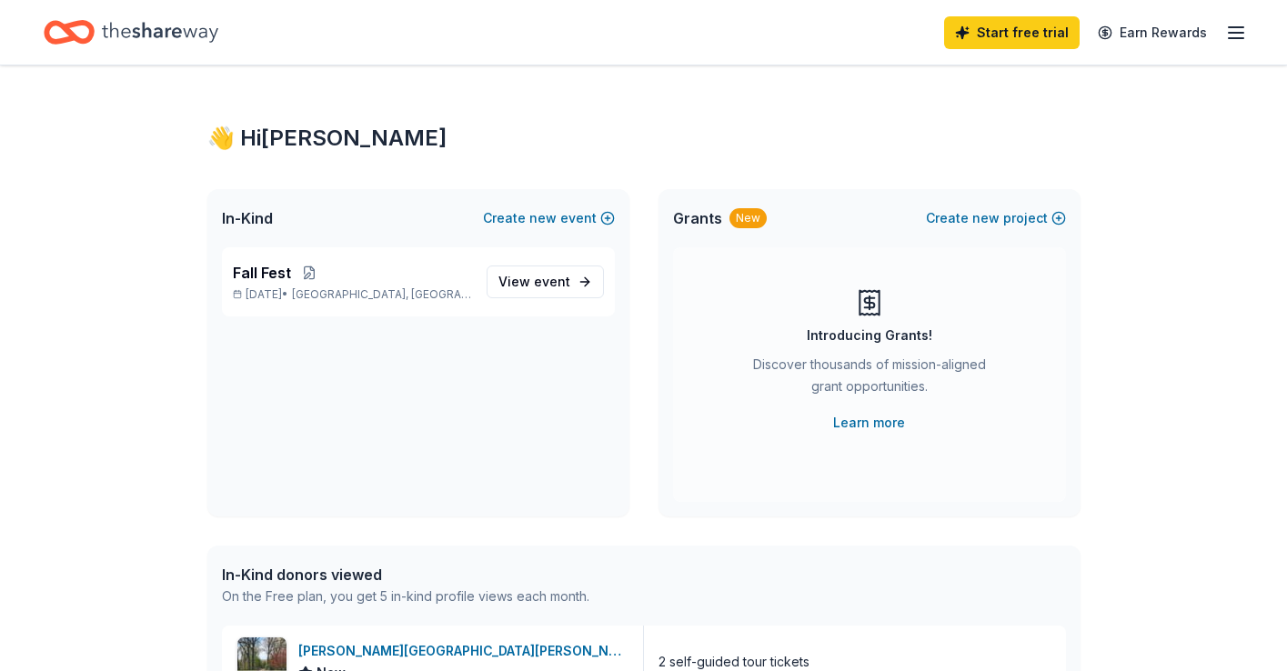 This screenshot has height=671, width=1287. What do you see at coordinates (552, 281) in the screenshot?
I see `span: event` at bounding box center [552, 281].